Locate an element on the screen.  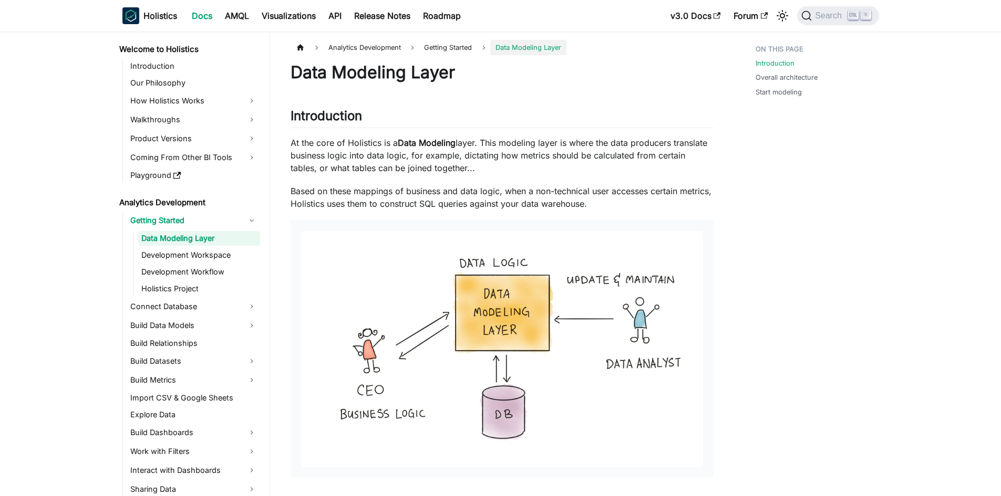
span: Search is located at coordinates (829, 16).